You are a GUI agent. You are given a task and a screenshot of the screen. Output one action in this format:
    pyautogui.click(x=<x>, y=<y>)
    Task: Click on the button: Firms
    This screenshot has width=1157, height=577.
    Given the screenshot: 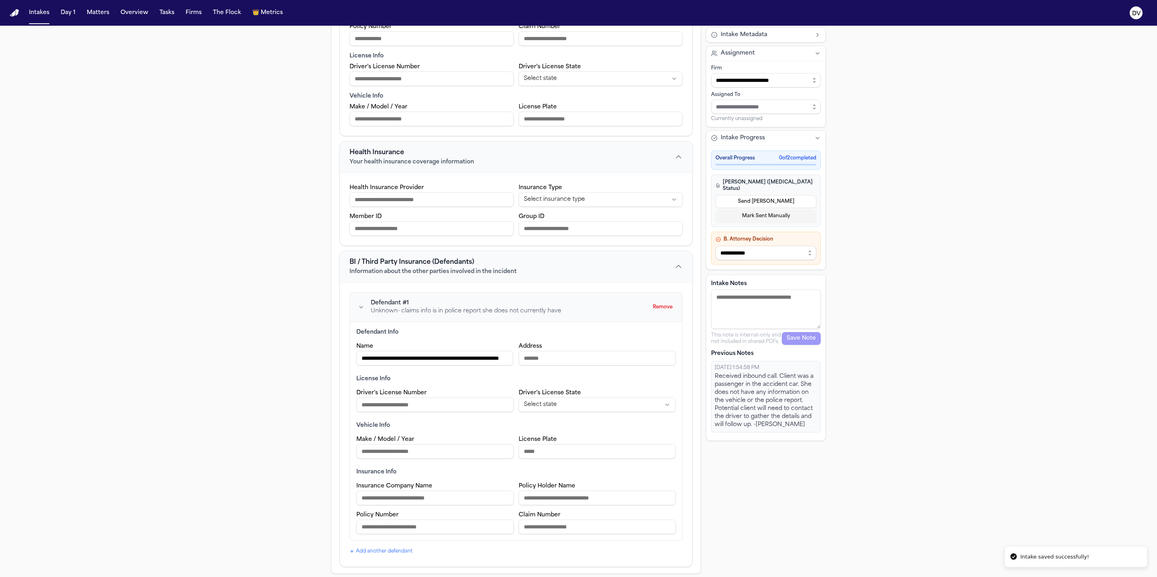 What is the action you would take?
    pyautogui.click(x=194, y=13)
    